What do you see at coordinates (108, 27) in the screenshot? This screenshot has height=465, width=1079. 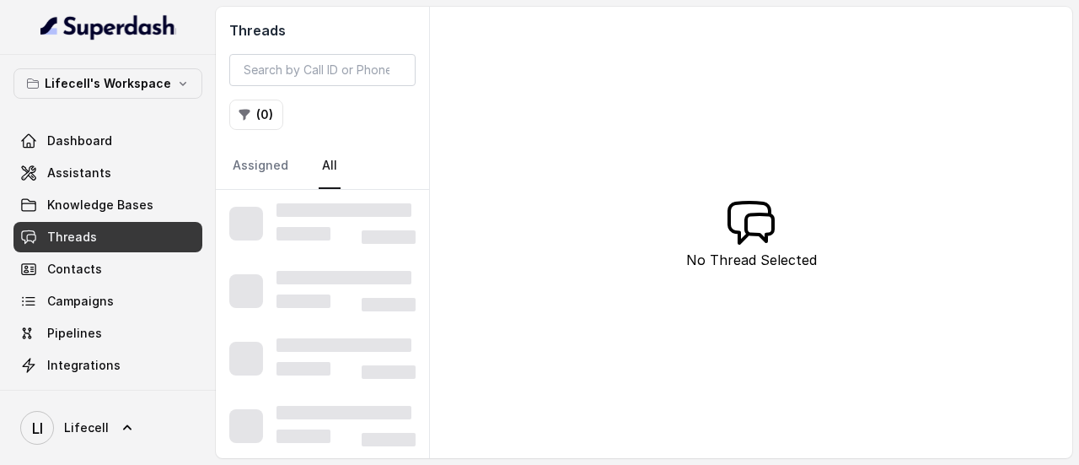 I see `img: light.svg` at bounding box center [108, 27].